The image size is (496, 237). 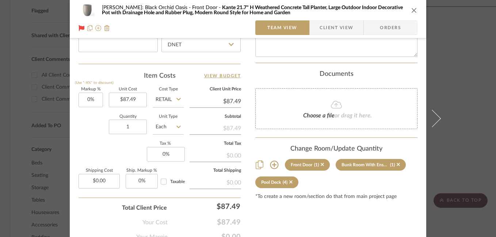 I want to click on a: View Budget, so click(x=222, y=76).